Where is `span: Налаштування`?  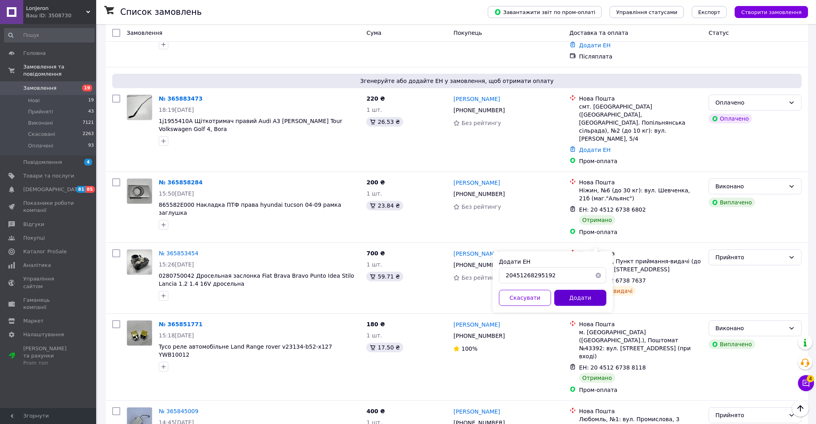 span: Налаштування is located at coordinates (44, 334).